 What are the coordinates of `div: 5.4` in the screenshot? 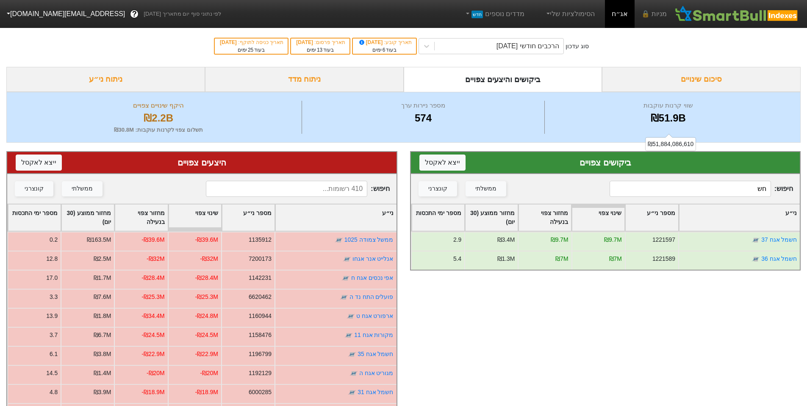 It's located at (456, 259).